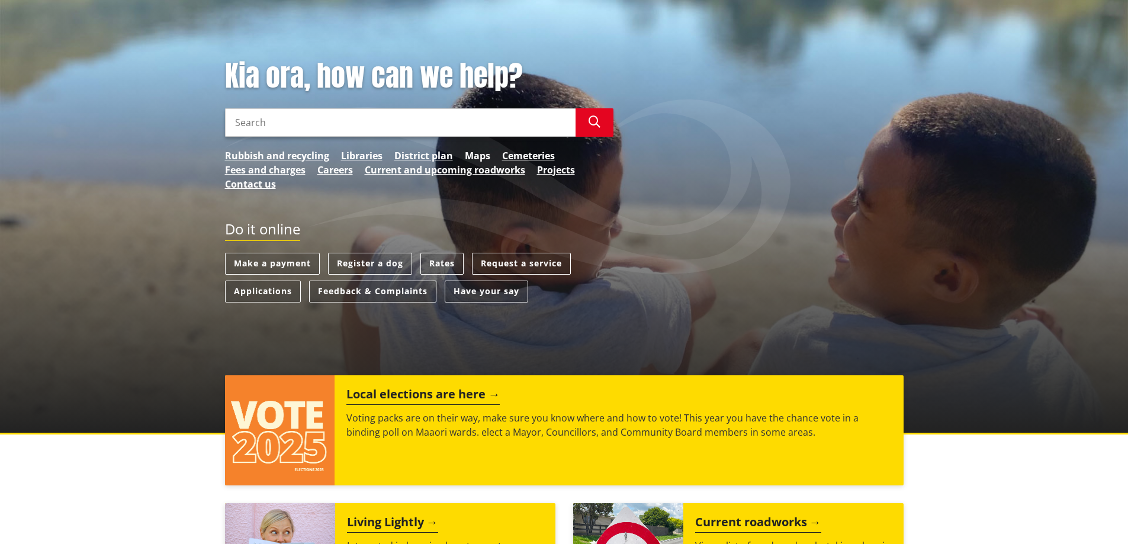 The height and width of the screenshot is (544, 1128). I want to click on a: Request a service, so click(521, 264).